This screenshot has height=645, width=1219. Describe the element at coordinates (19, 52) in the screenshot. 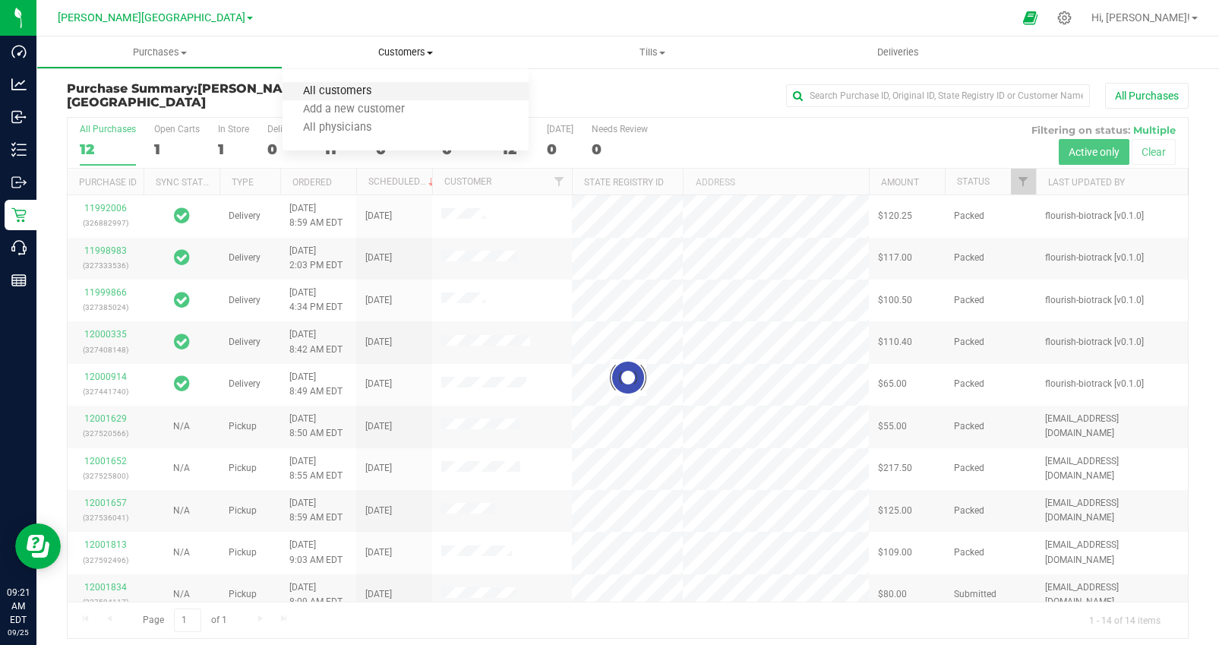

I see `inline-svg: Dashboard` at that location.